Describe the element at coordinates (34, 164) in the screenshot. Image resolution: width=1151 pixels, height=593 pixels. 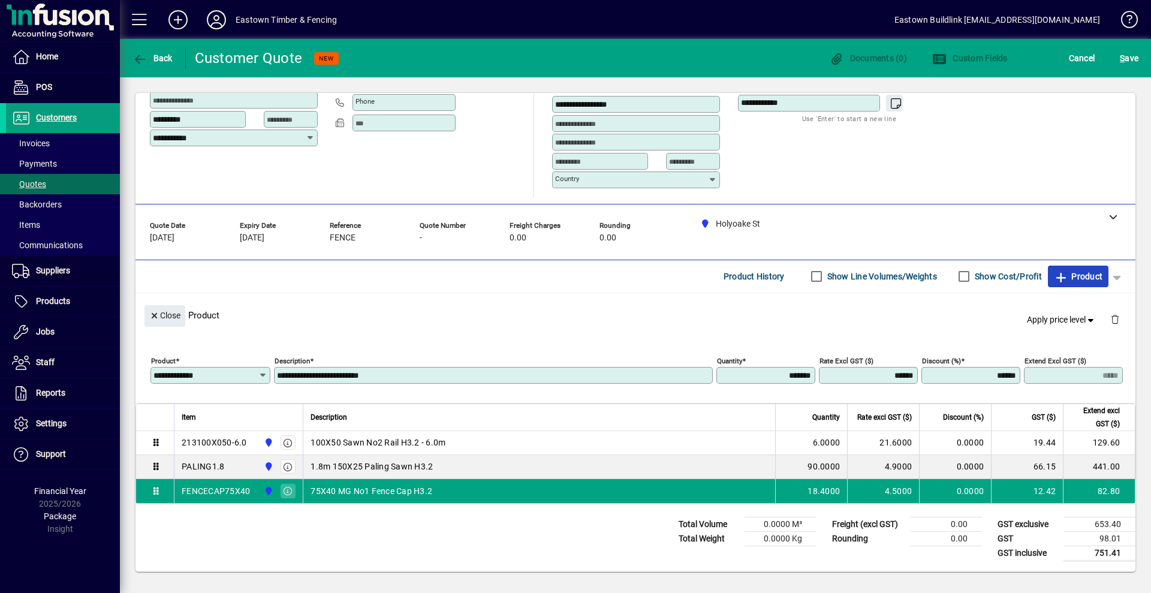
I see `span: Payments` at that location.